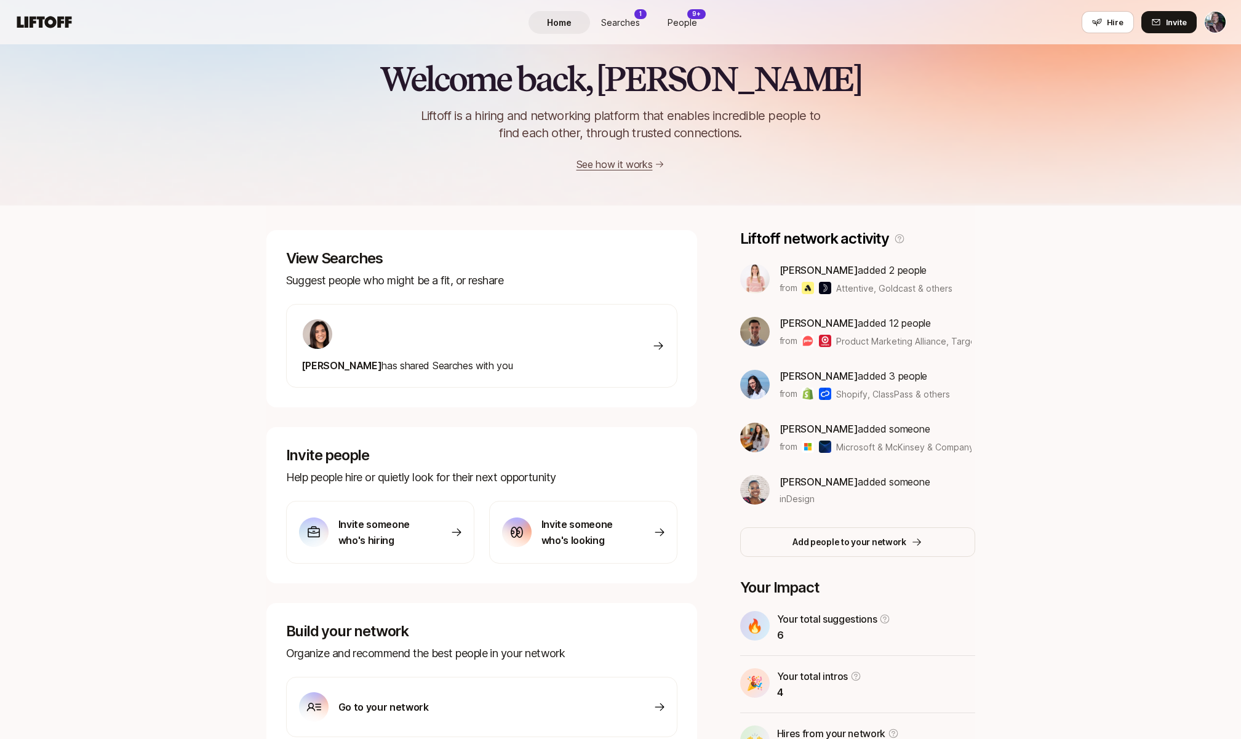 This screenshot has height=739, width=1241. What do you see at coordinates (482, 477) in the screenshot?
I see `p: Help people hire or quietly look for their next opportunity` at bounding box center [482, 477].